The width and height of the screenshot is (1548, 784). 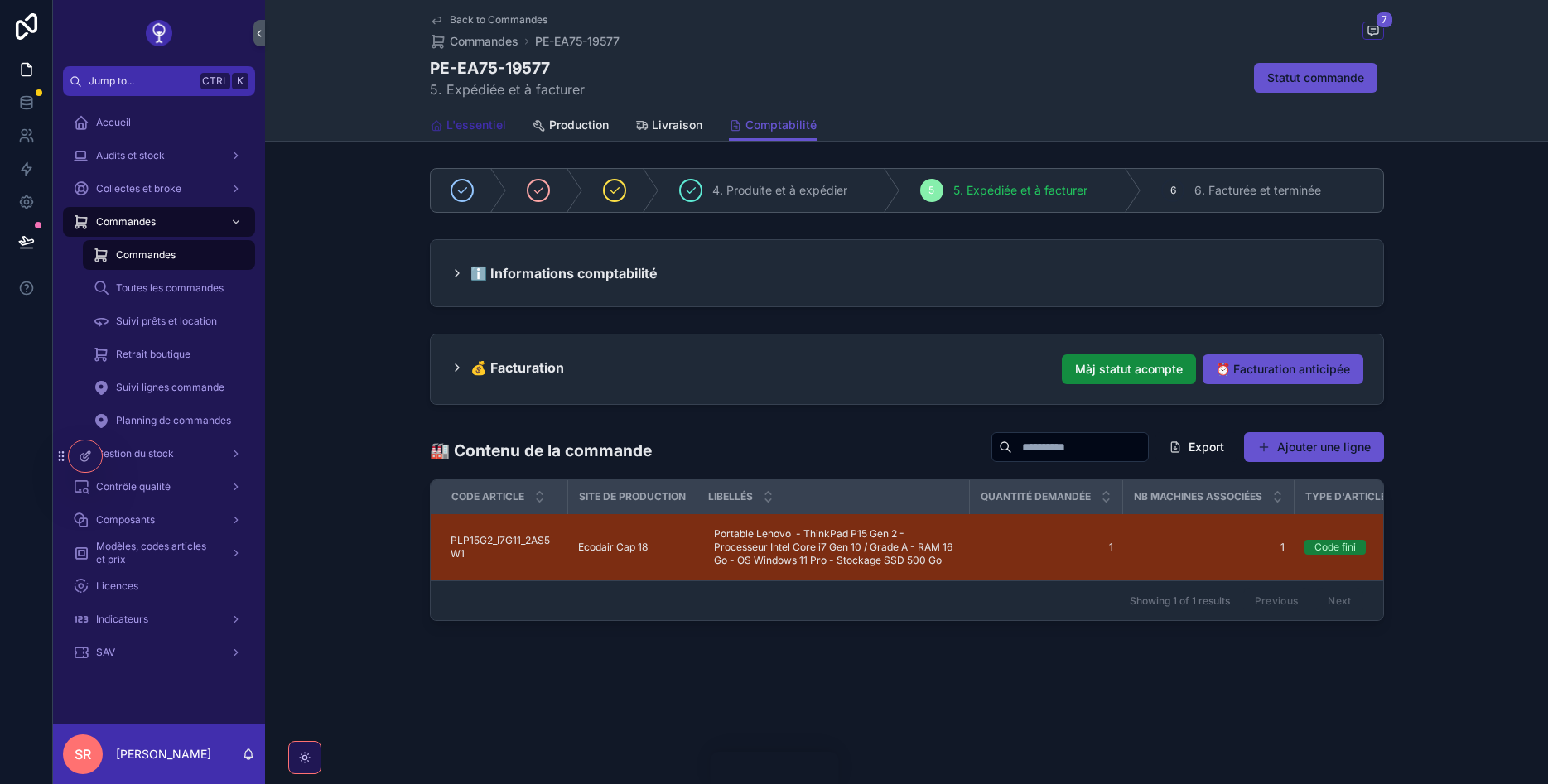 What do you see at coordinates (1373, 32) in the screenshot?
I see `button: 7` at bounding box center [1373, 32].